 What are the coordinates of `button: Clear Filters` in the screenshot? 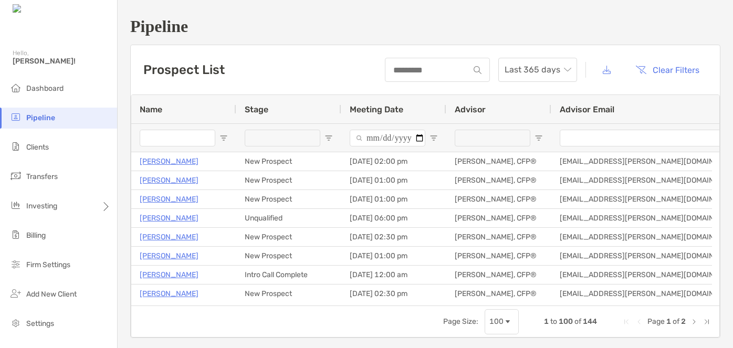 It's located at (667, 70).